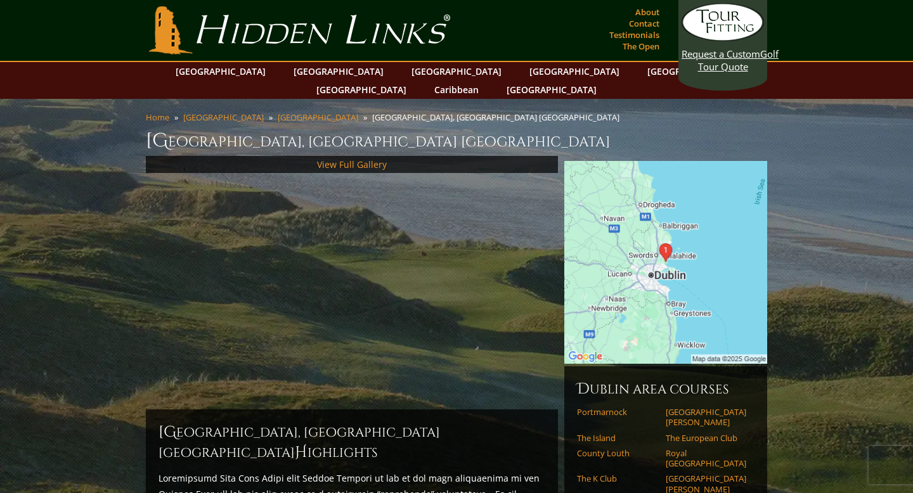 The height and width of the screenshot is (493, 913). Describe the element at coordinates (647, 12) in the screenshot. I see `a: About` at that location.